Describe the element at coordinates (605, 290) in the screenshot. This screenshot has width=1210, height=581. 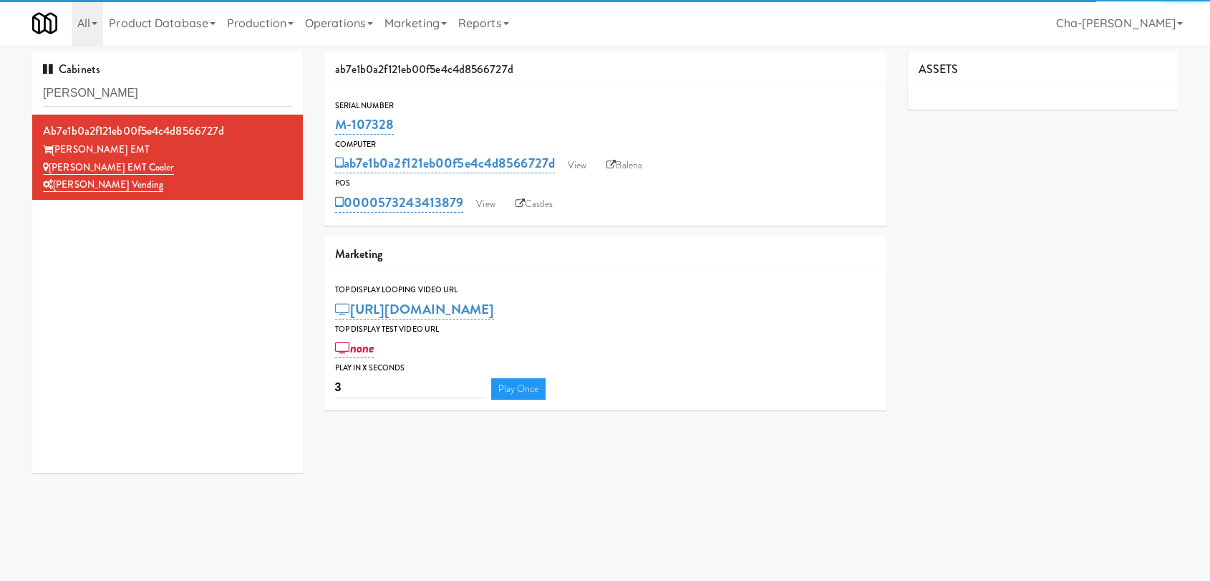
I see `div: Top Display Looping Video Url` at that location.